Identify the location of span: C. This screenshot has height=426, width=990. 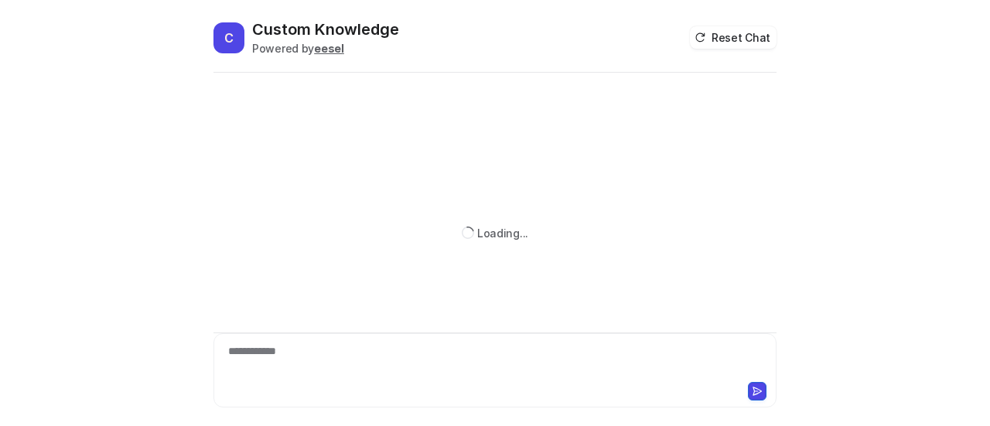
(229, 38).